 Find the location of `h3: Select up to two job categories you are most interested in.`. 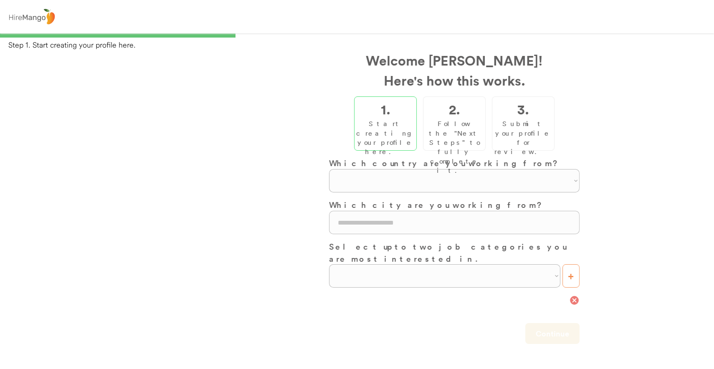

h3: Select up to two job categories you are most interested in. is located at coordinates (454, 252).